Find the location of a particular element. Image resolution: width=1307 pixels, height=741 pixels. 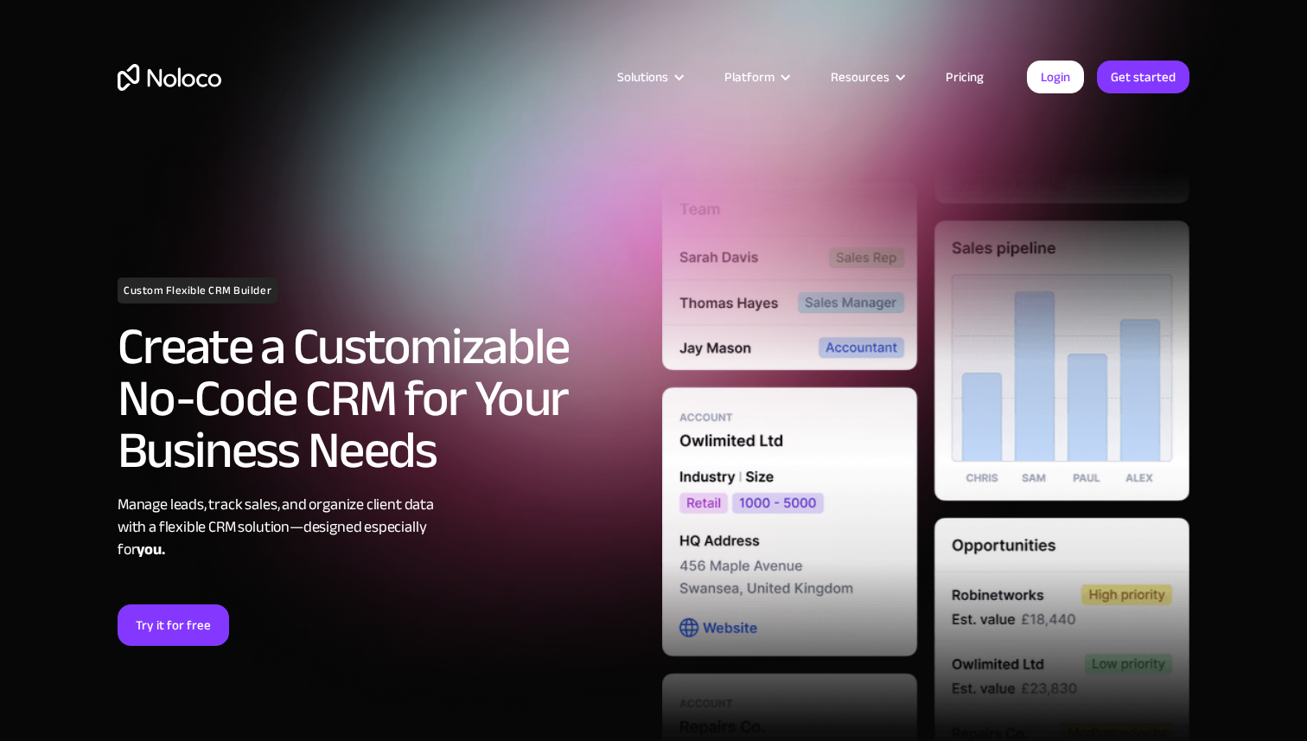

a: home is located at coordinates (169, 77).